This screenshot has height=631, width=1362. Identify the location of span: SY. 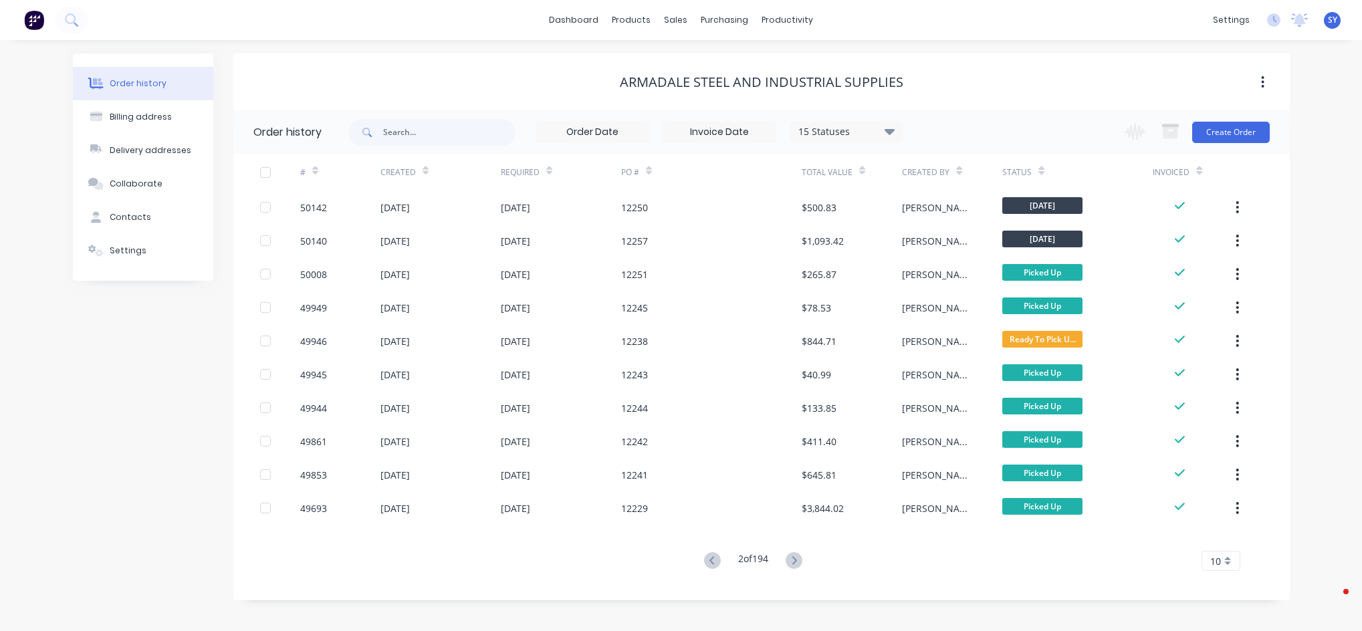
(1333, 20).